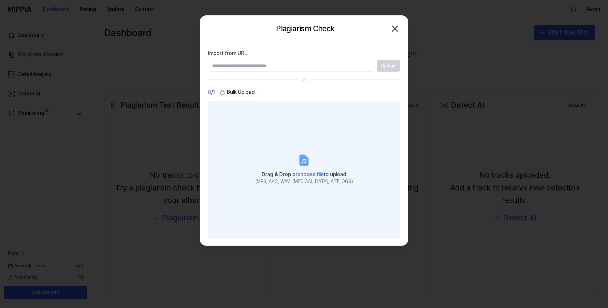 Image resolution: width=608 pixels, height=308 pixels. I want to click on label: Import from URL, so click(304, 53).